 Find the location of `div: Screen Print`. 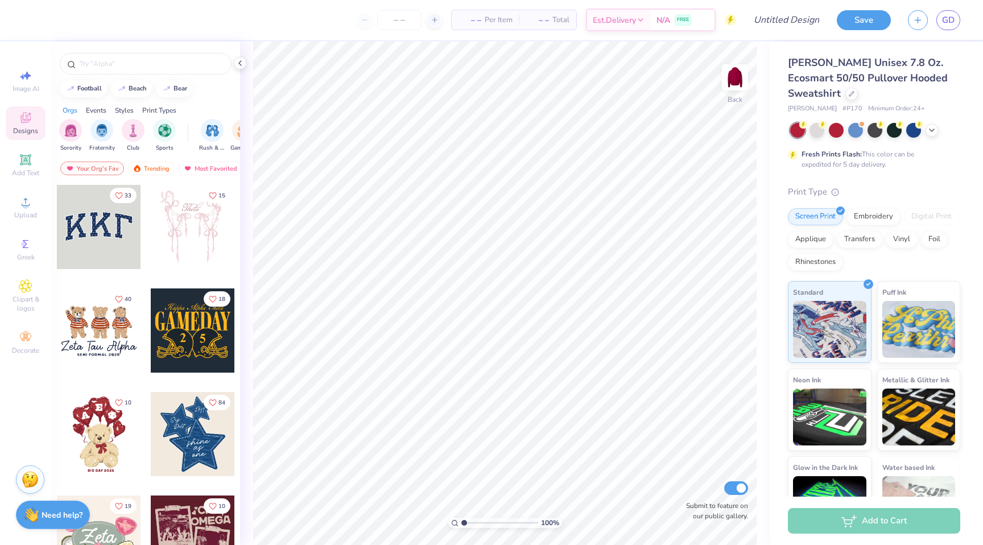

div: Screen Print is located at coordinates (815, 217).